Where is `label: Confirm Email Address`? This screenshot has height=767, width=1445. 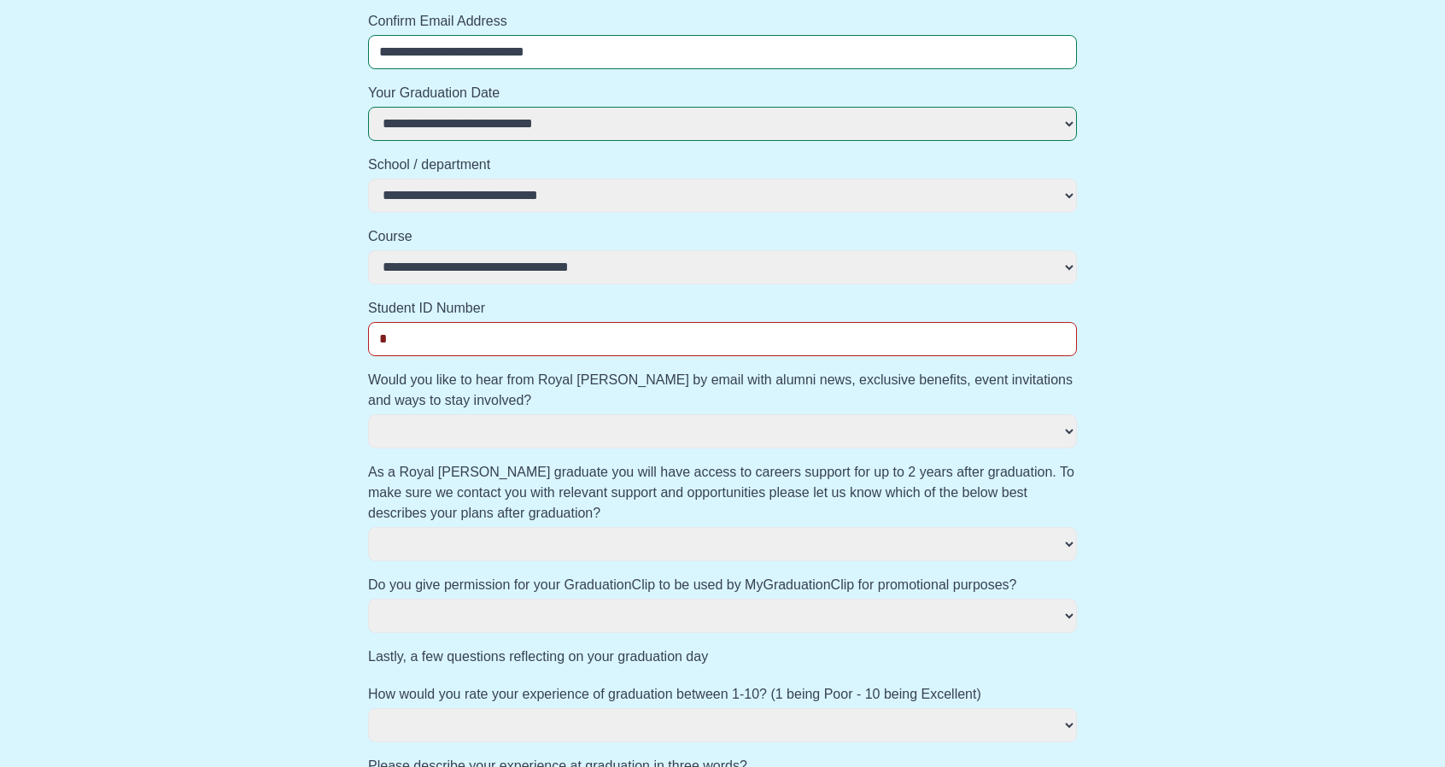
label: Confirm Email Address is located at coordinates (723, 21).